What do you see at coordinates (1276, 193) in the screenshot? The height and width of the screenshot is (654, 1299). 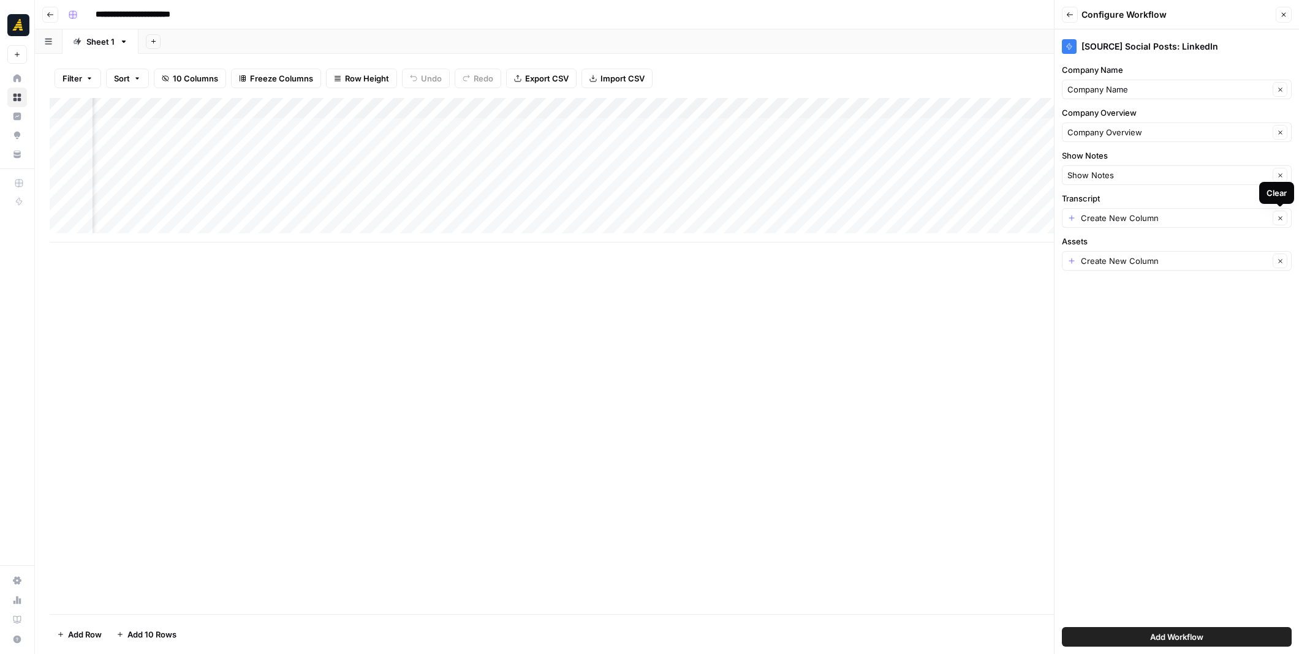 I see `div: Clear` at bounding box center [1276, 193].